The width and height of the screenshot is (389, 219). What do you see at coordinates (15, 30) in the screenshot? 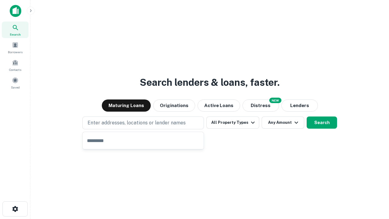
I see `a: Search` at bounding box center [15, 30].